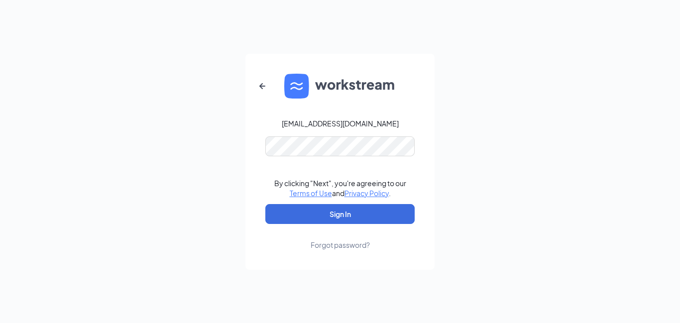 The image size is (680, 323). Describe the element at coordinates (340, 188) in the screenshot. I see `div: By clicking "Next", you're agreeing to our and .` at that location.